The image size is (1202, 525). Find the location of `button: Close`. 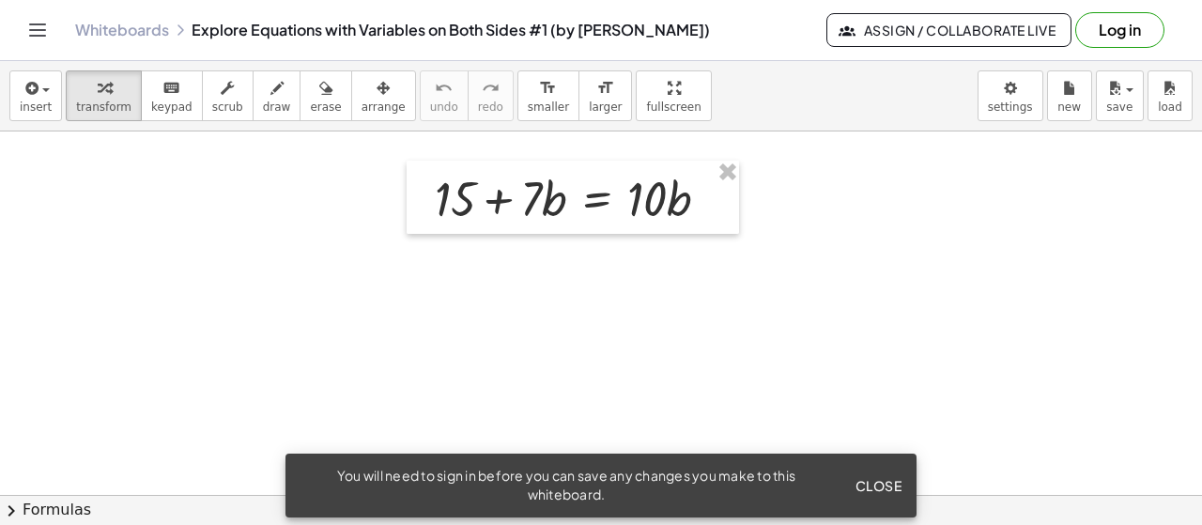

button: Close is located at coordinates (878, 485).